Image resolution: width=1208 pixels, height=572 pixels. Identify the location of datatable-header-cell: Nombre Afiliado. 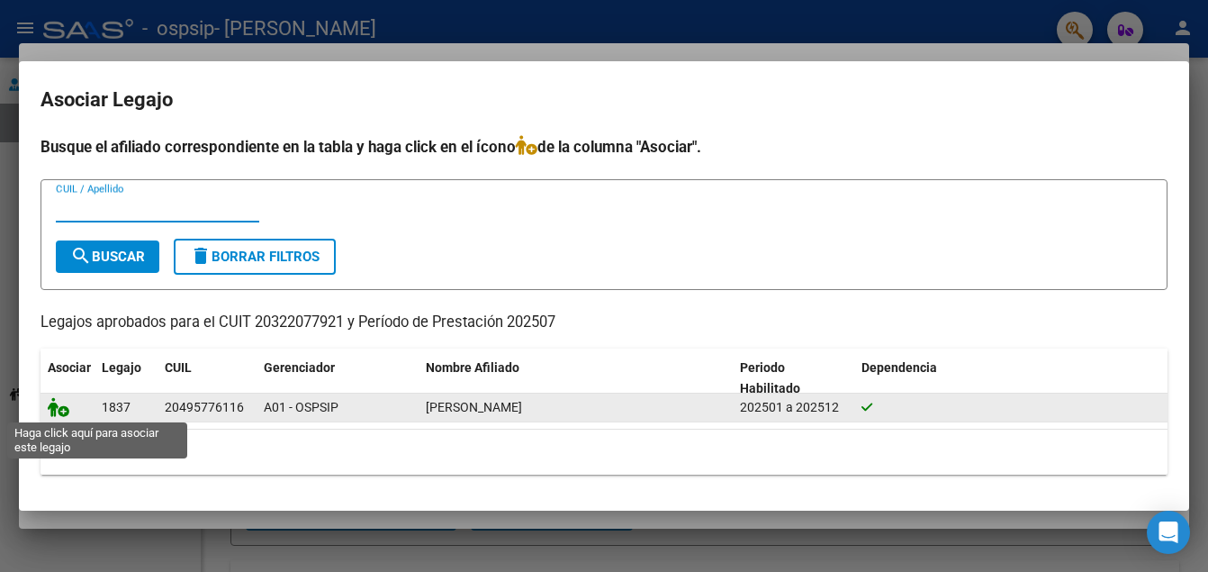
(575, 378).